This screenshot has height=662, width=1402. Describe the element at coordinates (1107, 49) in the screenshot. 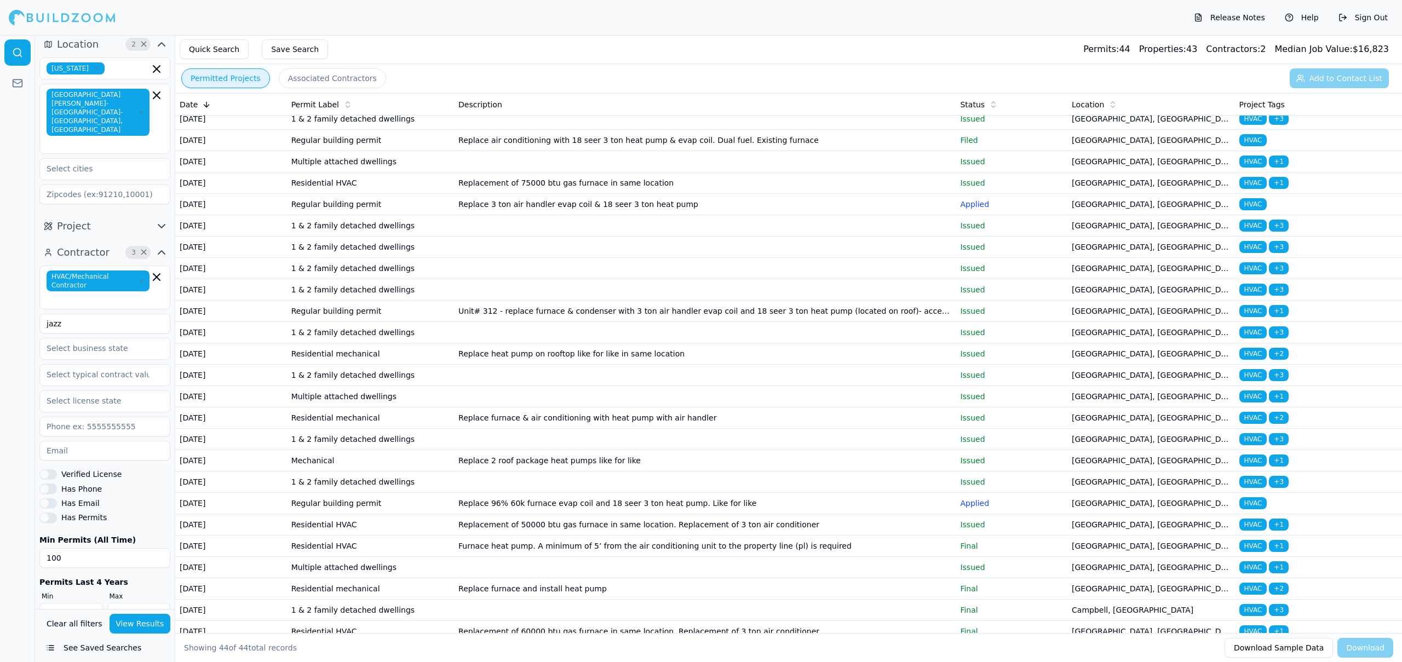

I see `div: 44` at that location.